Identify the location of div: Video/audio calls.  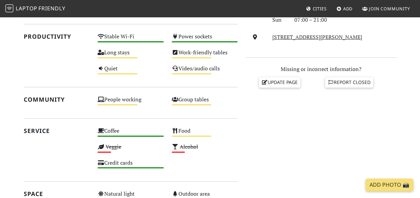
(205, 72).